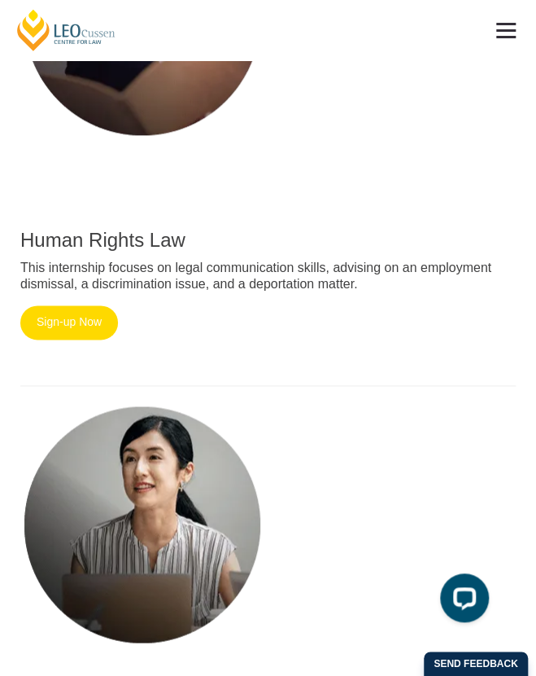 The width and height of the screenshot is (536, 676). I want to click on h2: Human Rights Law, so click(268, 240).